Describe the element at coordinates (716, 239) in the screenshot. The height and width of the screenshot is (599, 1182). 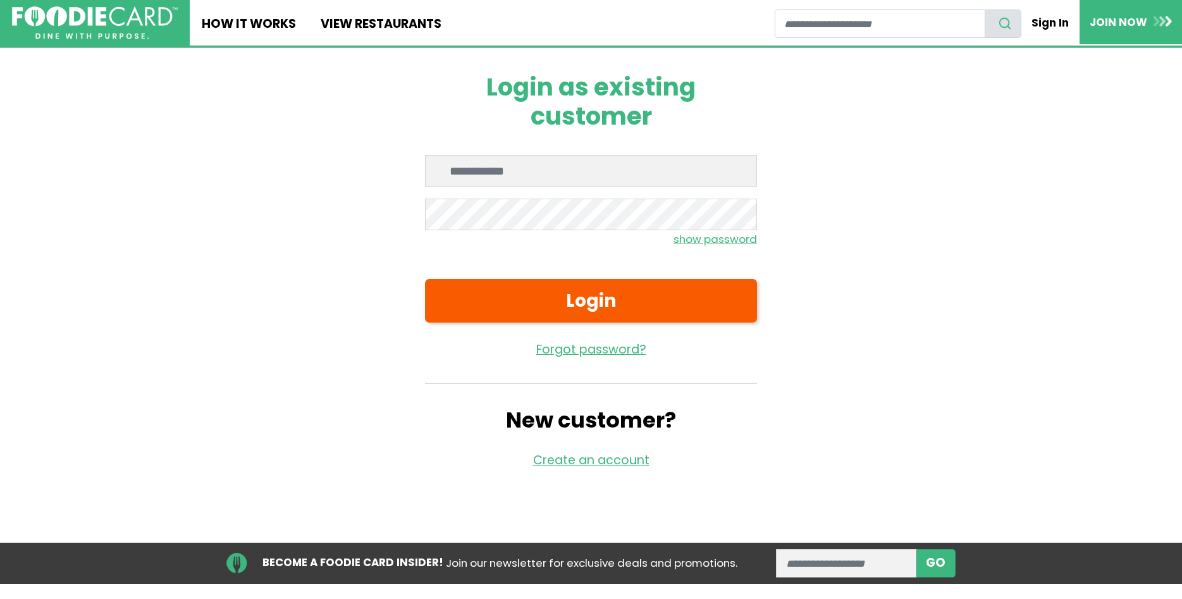
I see `small: show password` at that location.